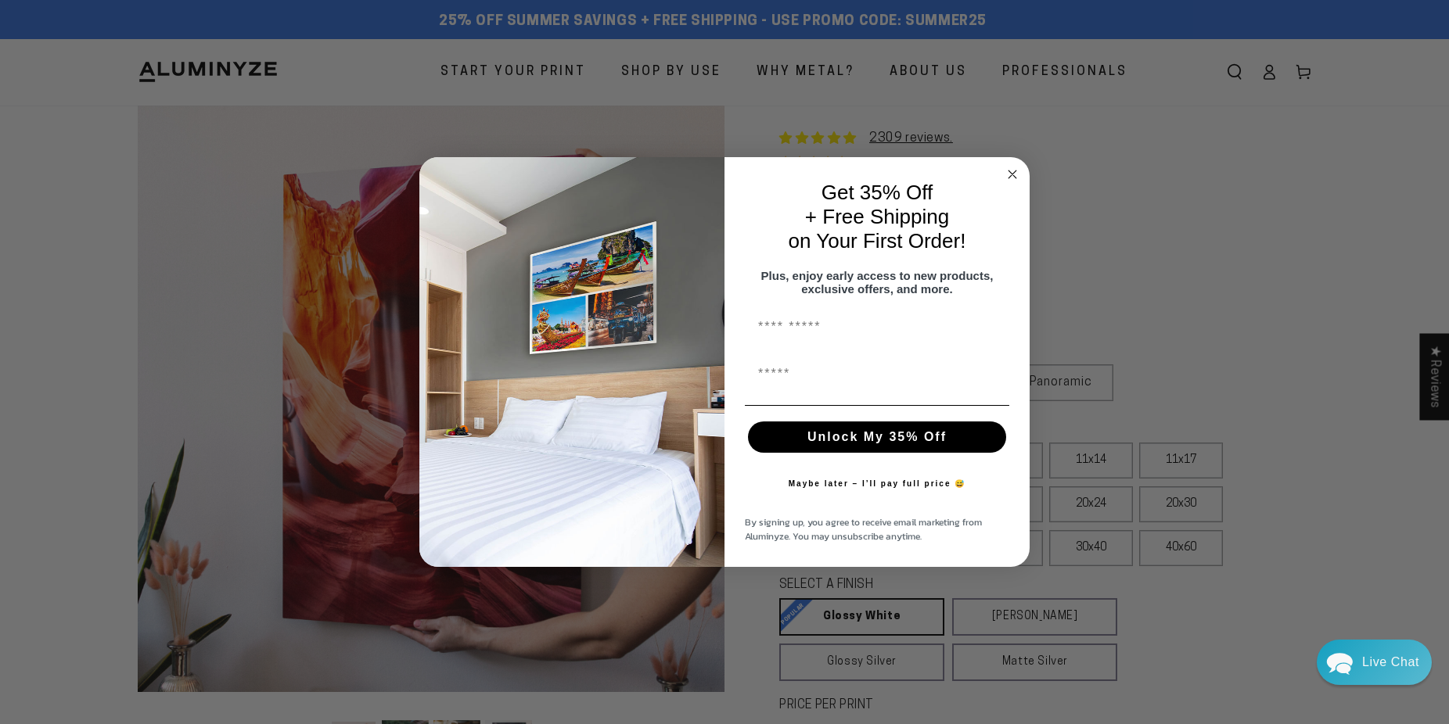  What do you see at coordinates (572, 362) in the screenshot?
I see `img: 728e4f65-7e6c-44e2-b7d1-0292a396982f.jpeg` at bounding box center [572, 362].